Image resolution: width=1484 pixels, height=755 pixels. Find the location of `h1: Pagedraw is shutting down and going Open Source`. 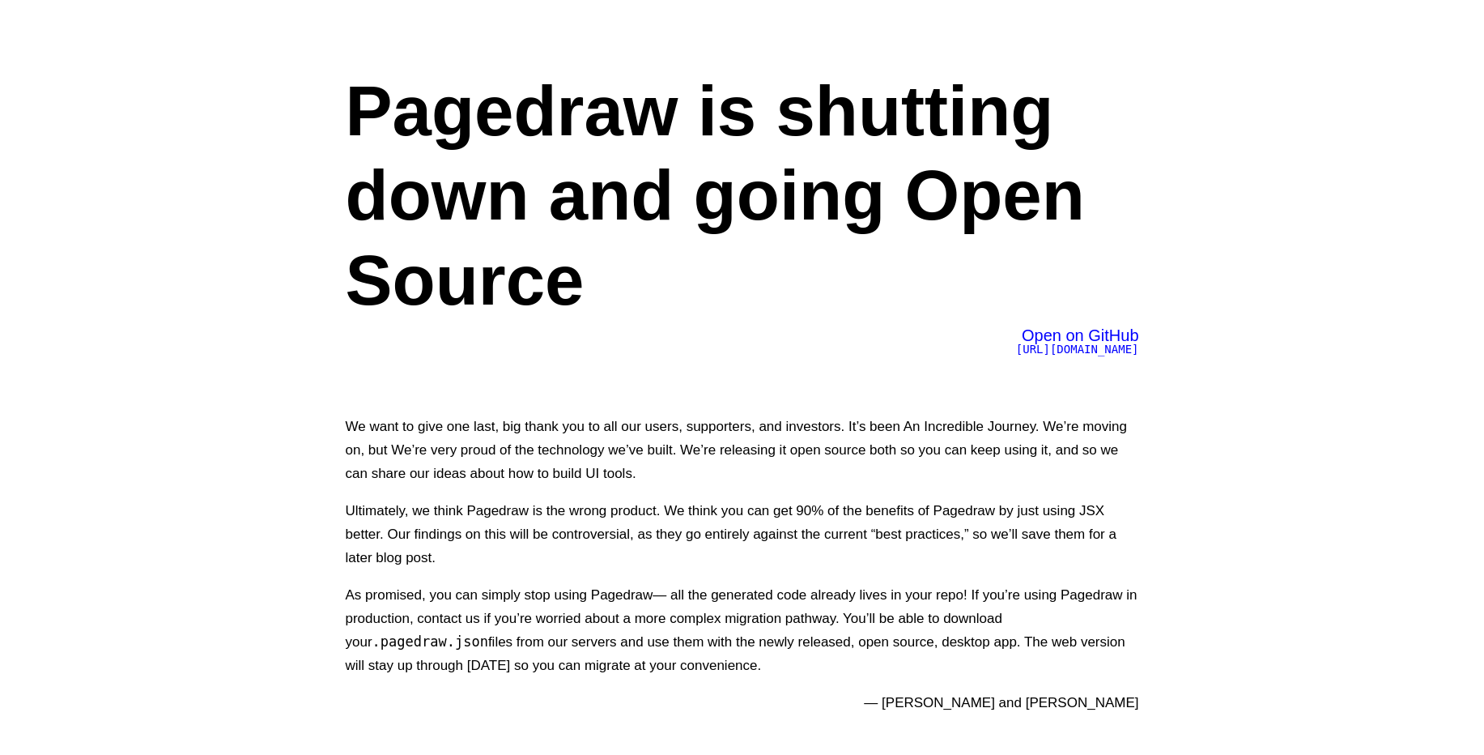

h1: Pagedraw is shutting down and going Open Source is located at coordinates (742, 195).